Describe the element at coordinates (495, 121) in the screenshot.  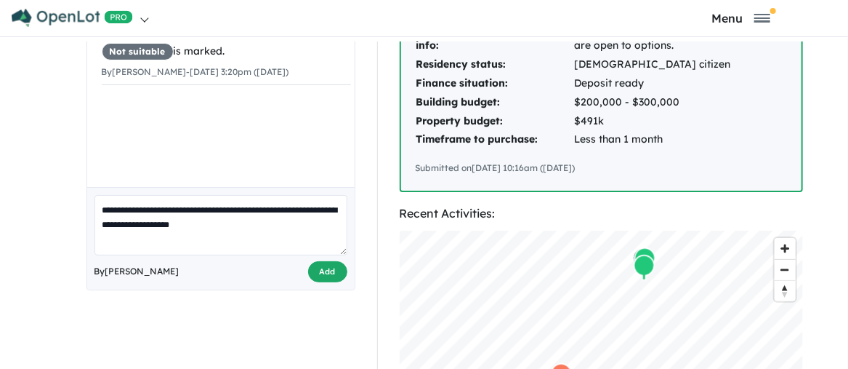
I see `td: Property budget:` at that location.